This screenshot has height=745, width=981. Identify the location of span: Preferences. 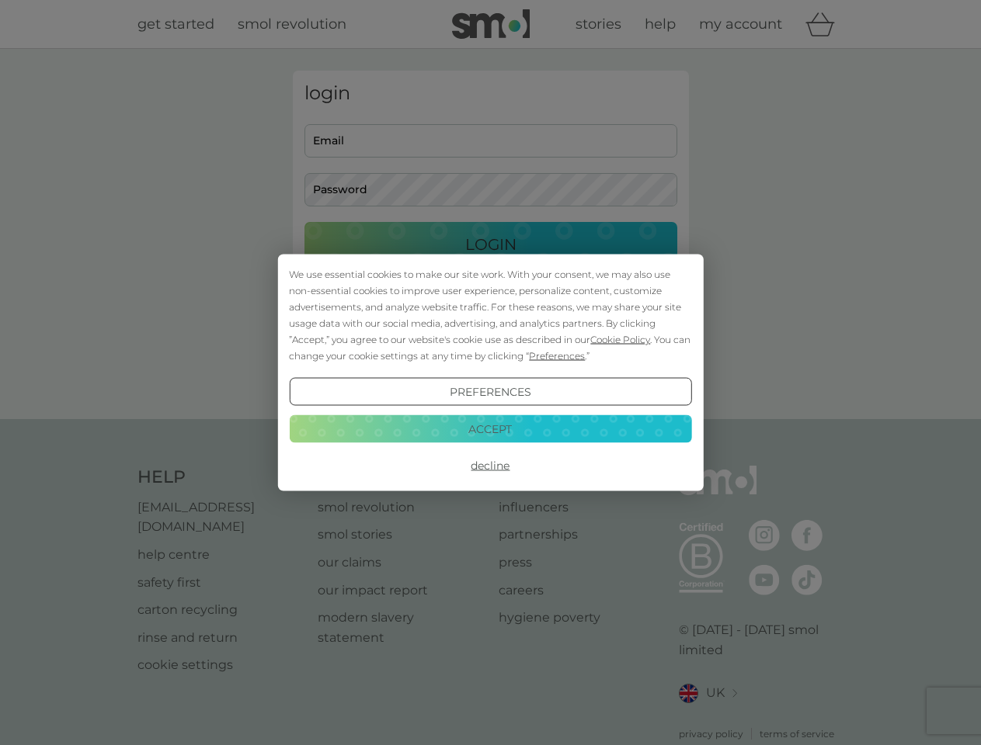
(557, 356).